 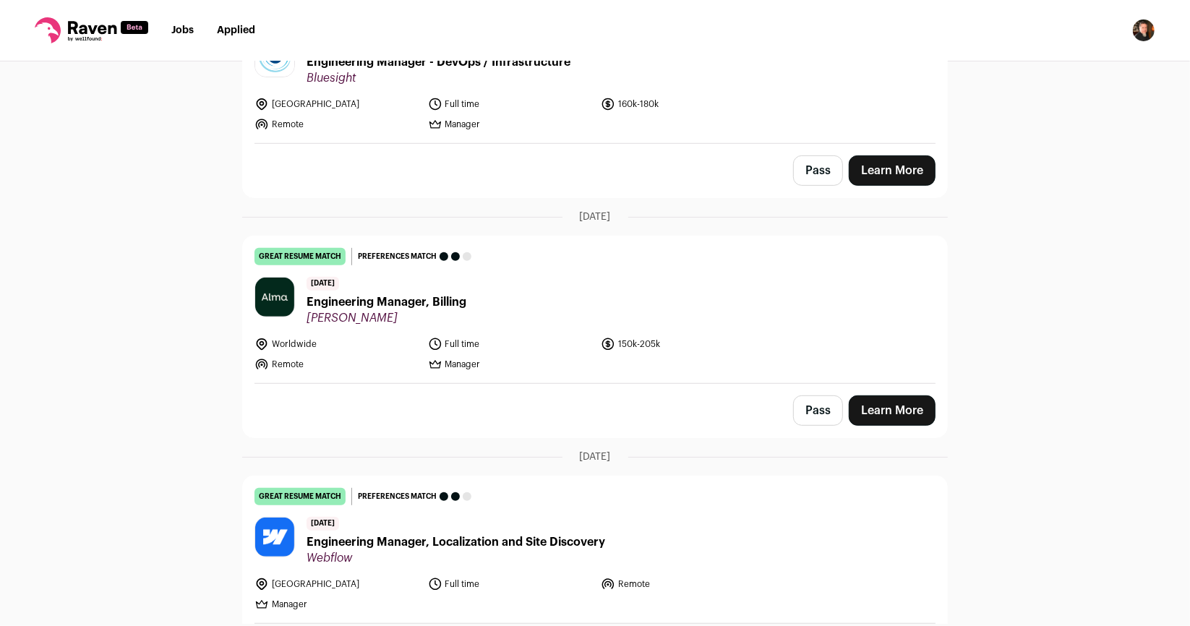 What do you see at coordinates (1144, 30) in the screenshot?
I see `img: 338981-medium_jpg` at bounding box center [1144, 30].